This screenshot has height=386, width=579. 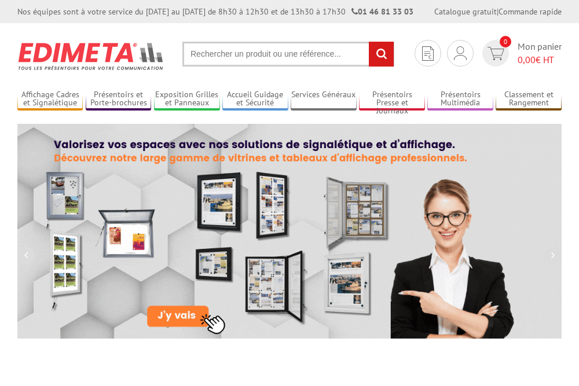 I want to click on a: Services Généraux, so click(x=323, y=99).